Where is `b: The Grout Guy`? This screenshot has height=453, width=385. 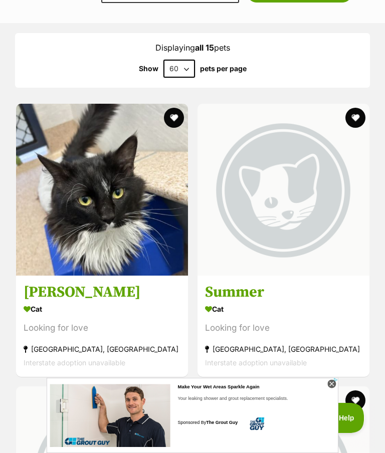 b: The Grout Guy is located at coordinates (292, 79).